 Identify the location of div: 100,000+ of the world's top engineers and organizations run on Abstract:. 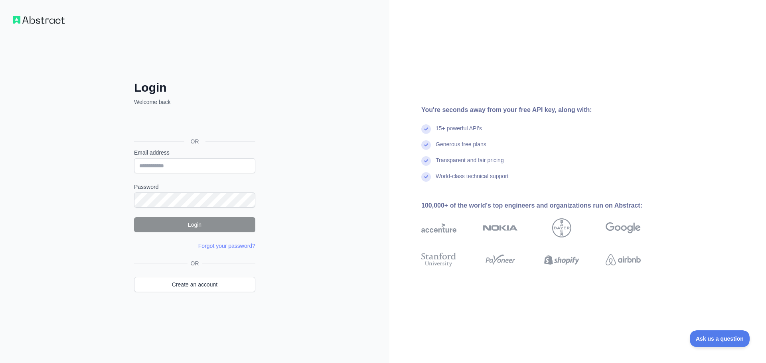
(544, 206).